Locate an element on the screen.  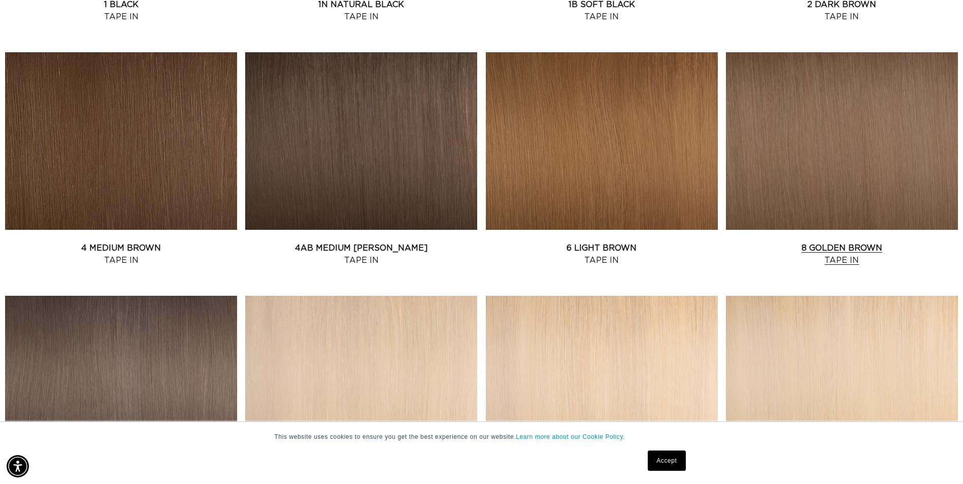
a: 4 Medium Brown Tape In is located at coordinates (121, 254).